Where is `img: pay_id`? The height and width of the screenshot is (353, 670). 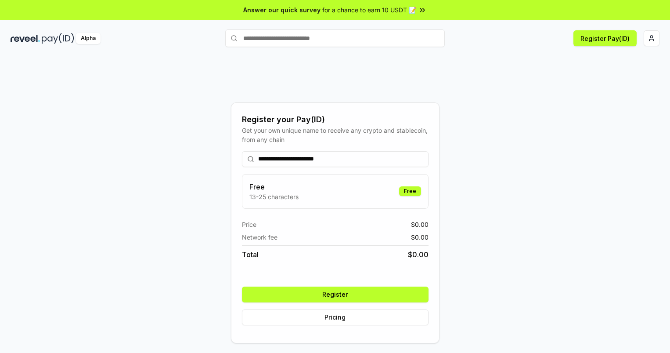
img: pay_id is located at coordinates (58, 38).